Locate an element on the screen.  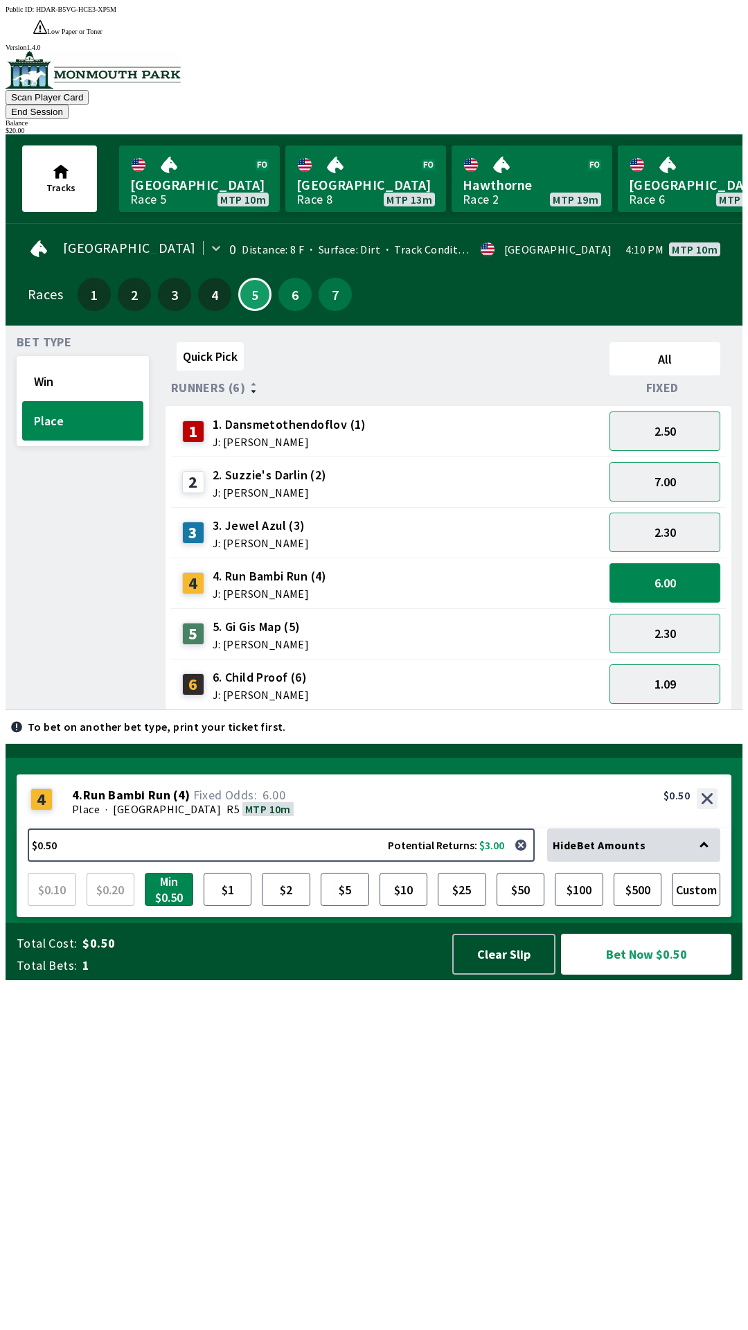
span: Bet Now $0.50 is located at coordinates (646, 954).